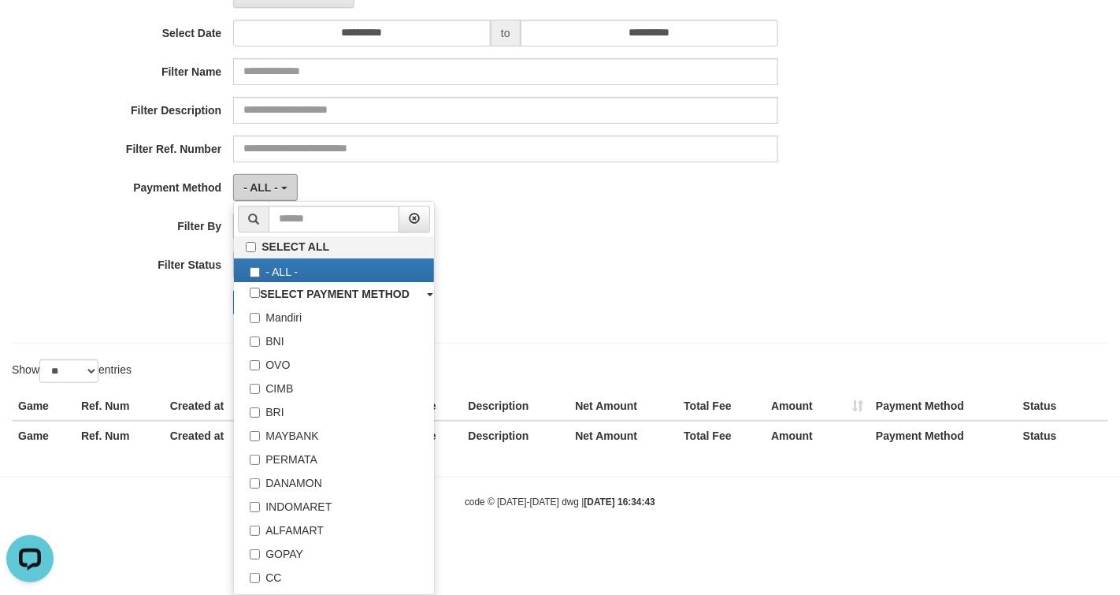 Image resolution: width=1120 pixels, height=595 pixels. What do you see at coordinates (254, 554) in the screenshot?
I see `input: GOPAY` at bounding box center [254, 554].